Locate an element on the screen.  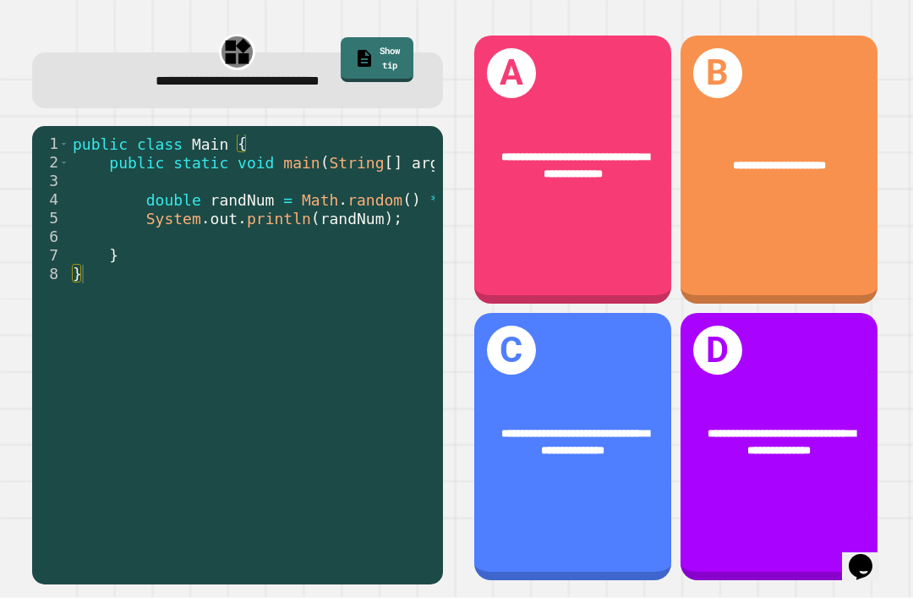
h1: B is located at coordinates (718, 73).